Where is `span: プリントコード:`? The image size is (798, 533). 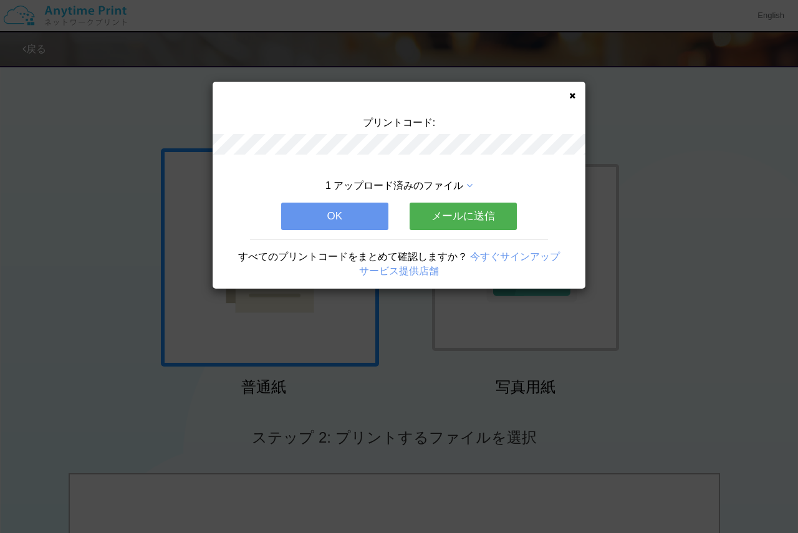 span: プリントコード: is located at coordinates (399, 122).